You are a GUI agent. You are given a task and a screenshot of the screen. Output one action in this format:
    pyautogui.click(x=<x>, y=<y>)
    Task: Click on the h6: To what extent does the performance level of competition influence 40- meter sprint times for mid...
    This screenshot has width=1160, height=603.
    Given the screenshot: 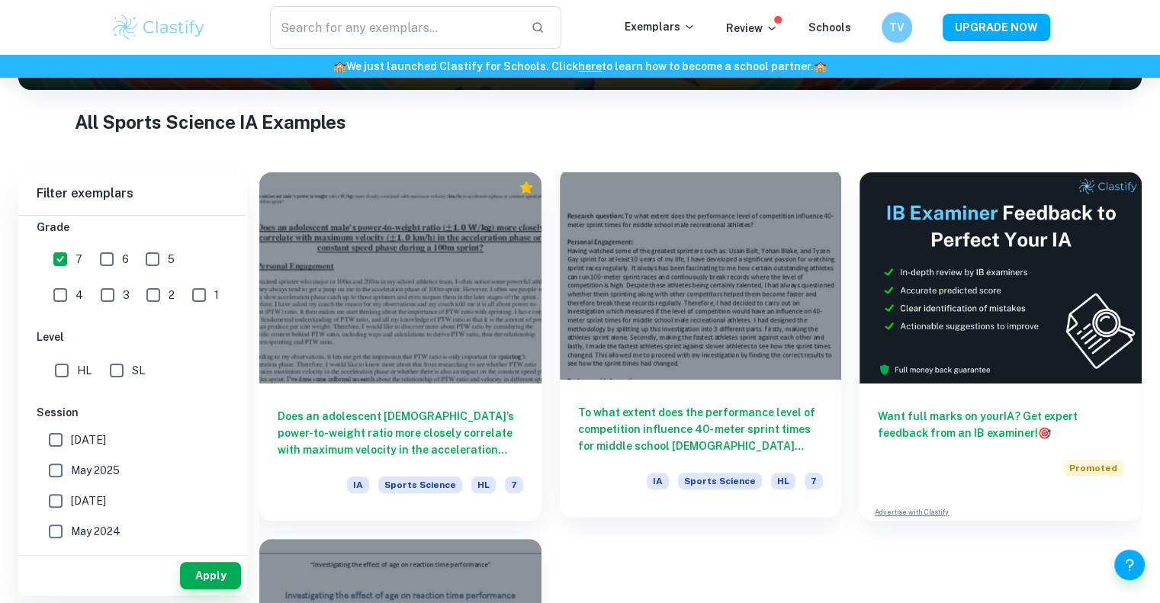 What is the action you would take?
    pyautogui.click(x=701, y=429)
    